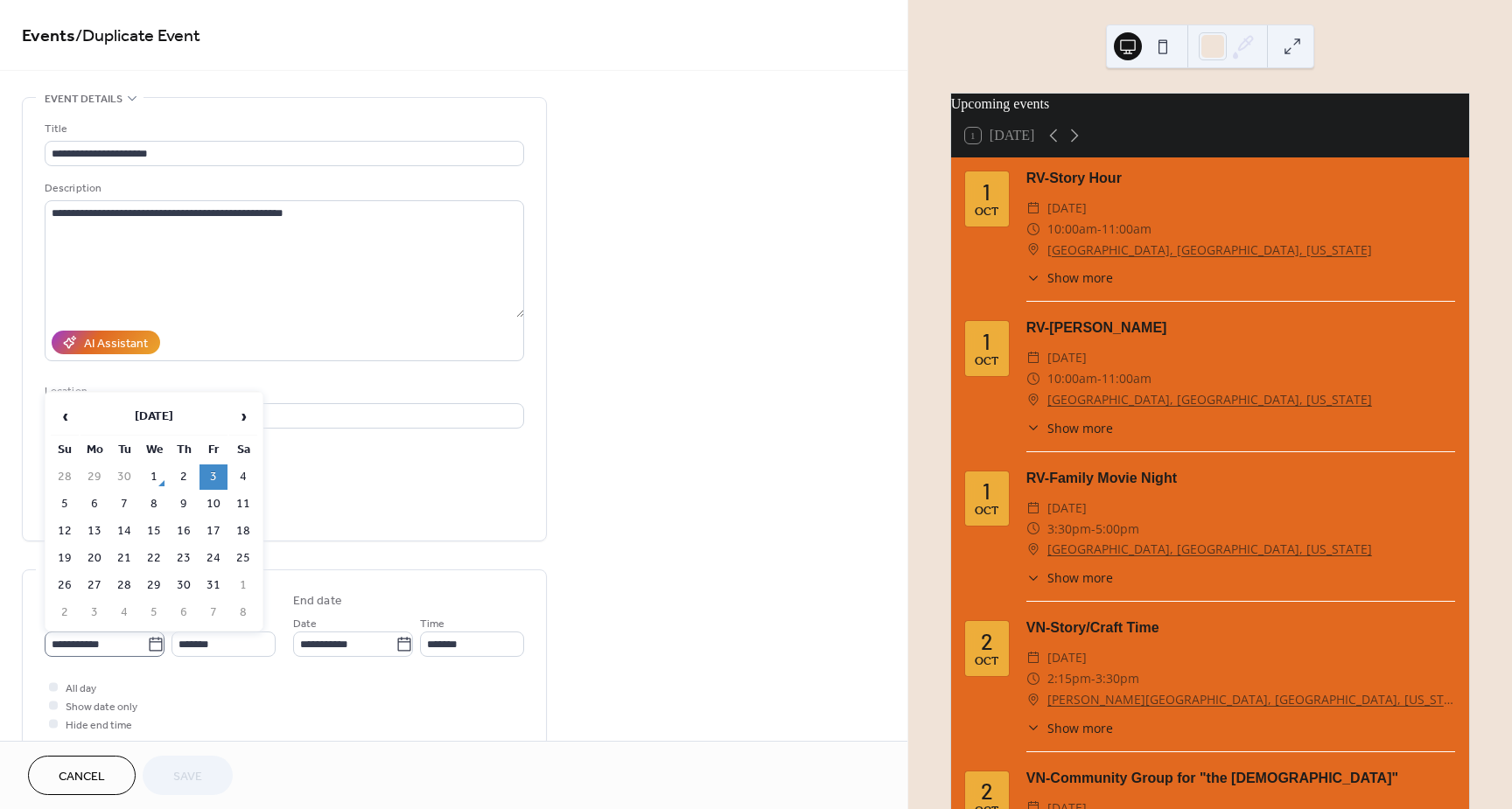  Describe the element at coordinates (81, 775) in the screenshot. I see `a: Cancel` at that location.